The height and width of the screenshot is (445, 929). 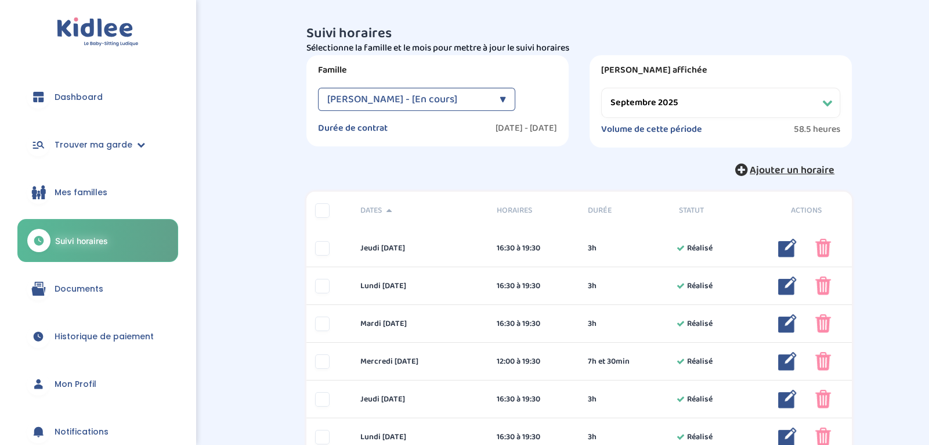 What do you see at coordinates (420, 210) in the screenshot?
I see `div: Dates` at bounding box center [420, 210].